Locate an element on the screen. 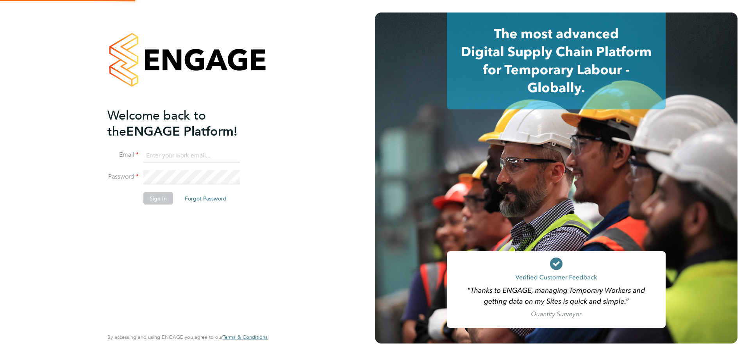 The image size is (750, 356). button: Sign In is located at coordinates (158, 198).